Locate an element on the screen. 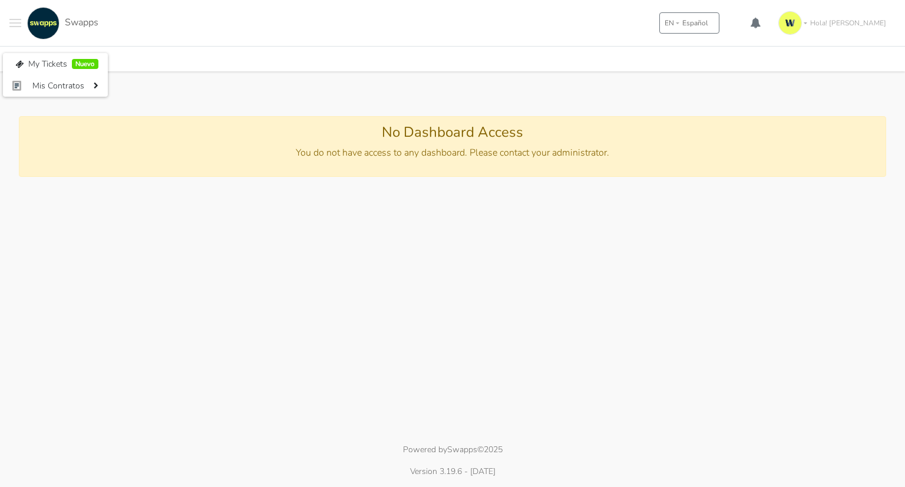  span: Español is located at coordinates (696, 23).